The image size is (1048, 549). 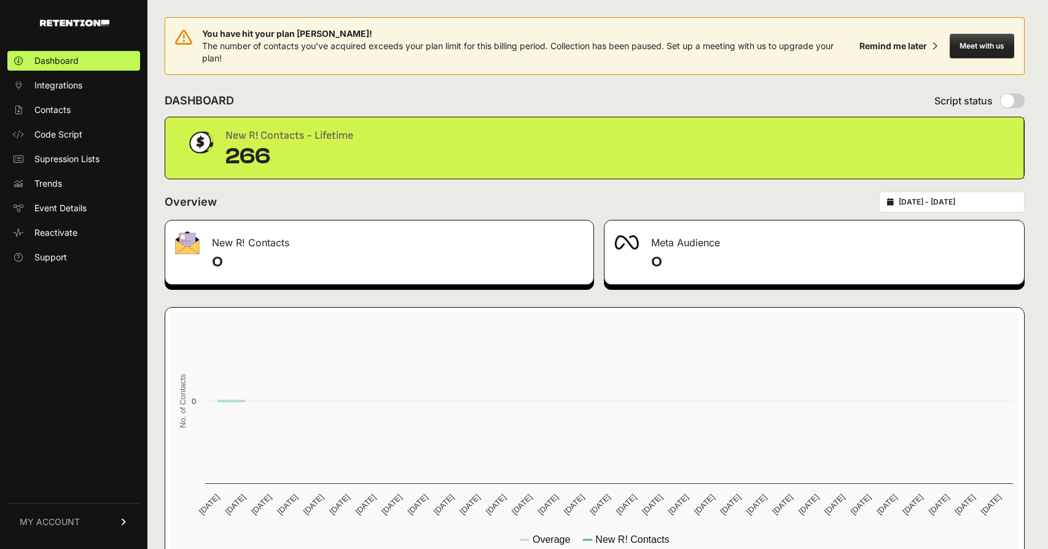 I want to click on a: Support, so click(x=74, y=257).